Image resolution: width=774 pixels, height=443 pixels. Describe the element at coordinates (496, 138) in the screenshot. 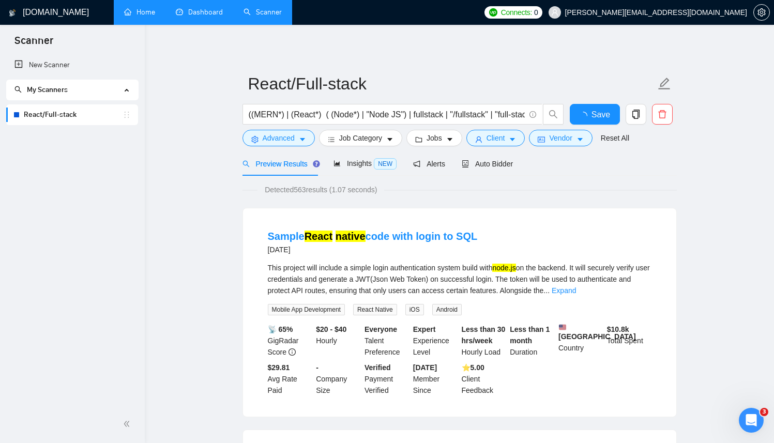

I see `span: Client` at that location.